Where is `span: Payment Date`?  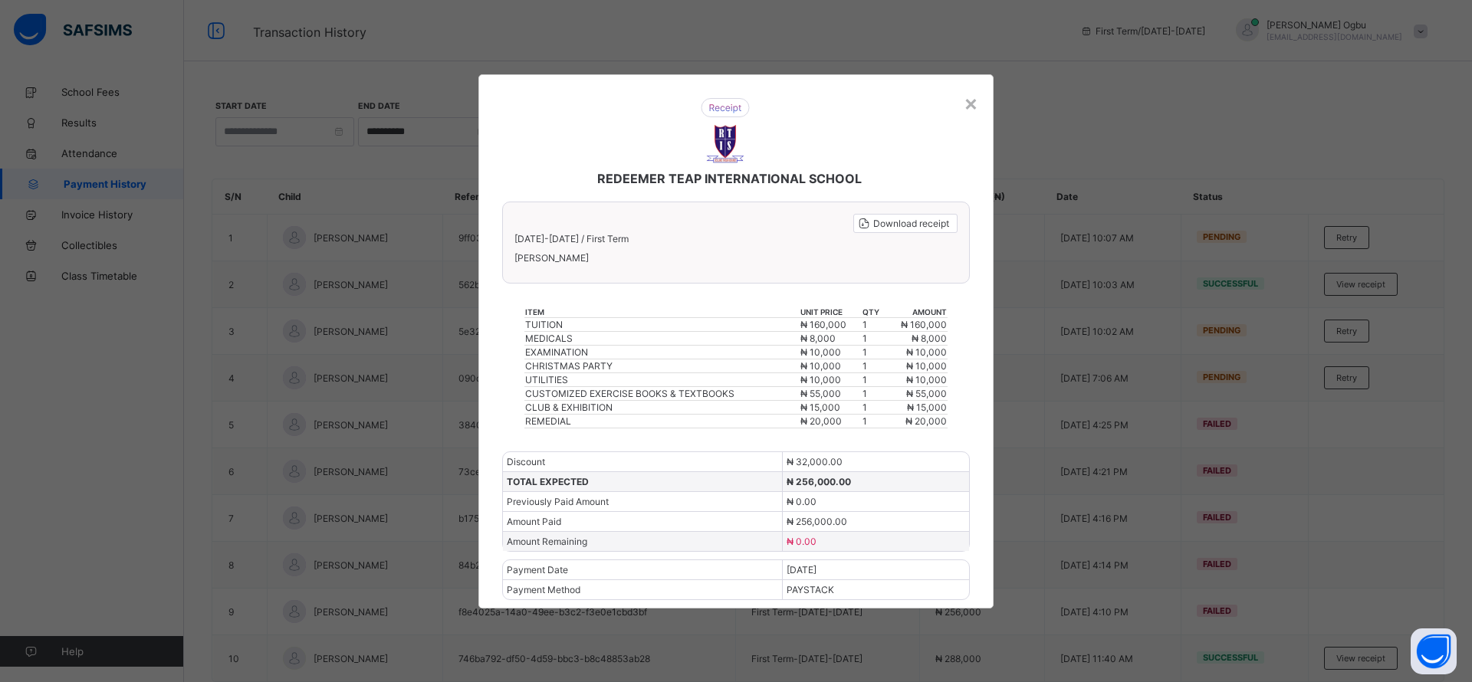 span: Payment Date is located at coordinates (537, 569).